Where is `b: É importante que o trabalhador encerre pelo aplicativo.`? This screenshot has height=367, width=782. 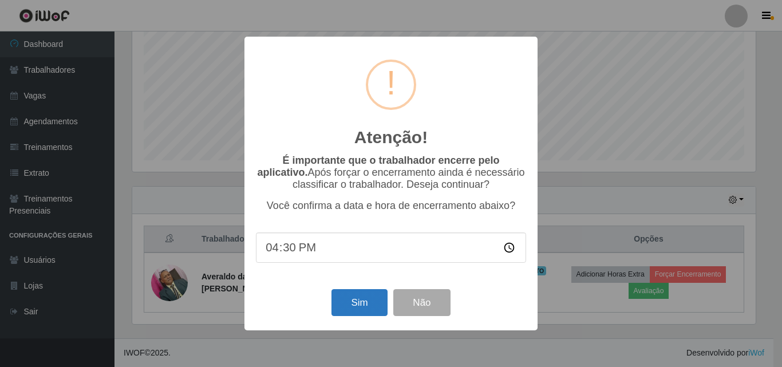 b: É importante que o trabalhador encerre pelo aplicativo. is located at coordinates (378, 166).